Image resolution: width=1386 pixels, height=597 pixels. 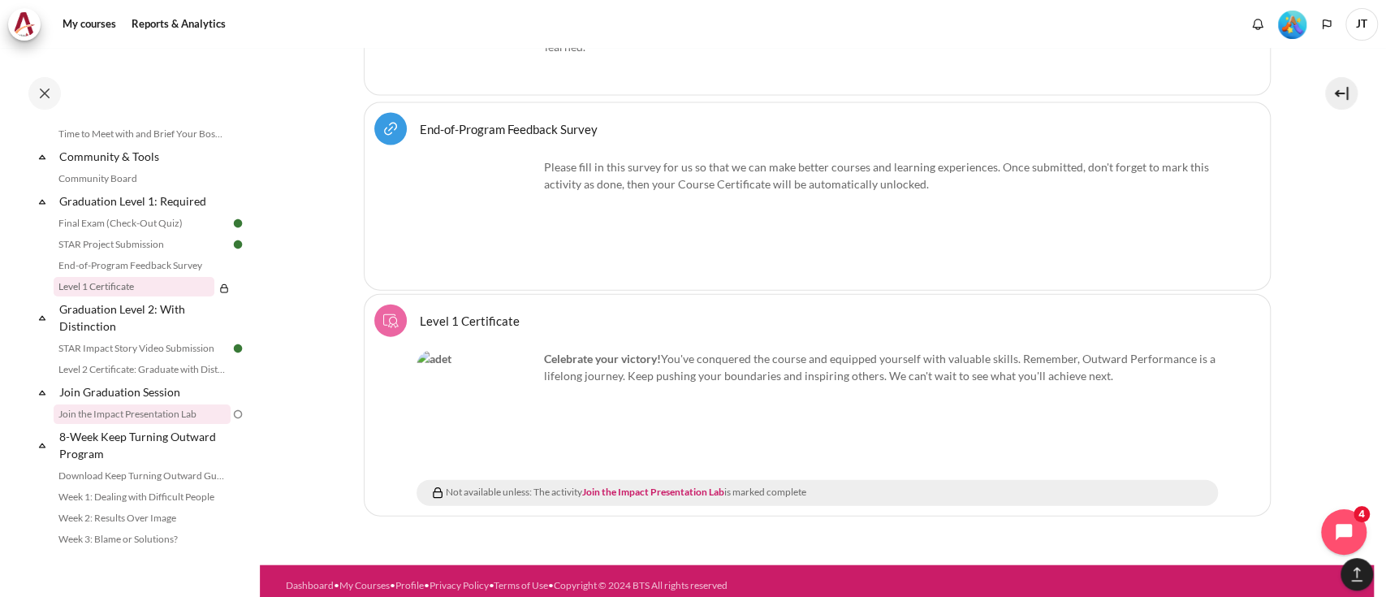 I want to click on a: STAR Project Submission, so click(x=142, y=244).